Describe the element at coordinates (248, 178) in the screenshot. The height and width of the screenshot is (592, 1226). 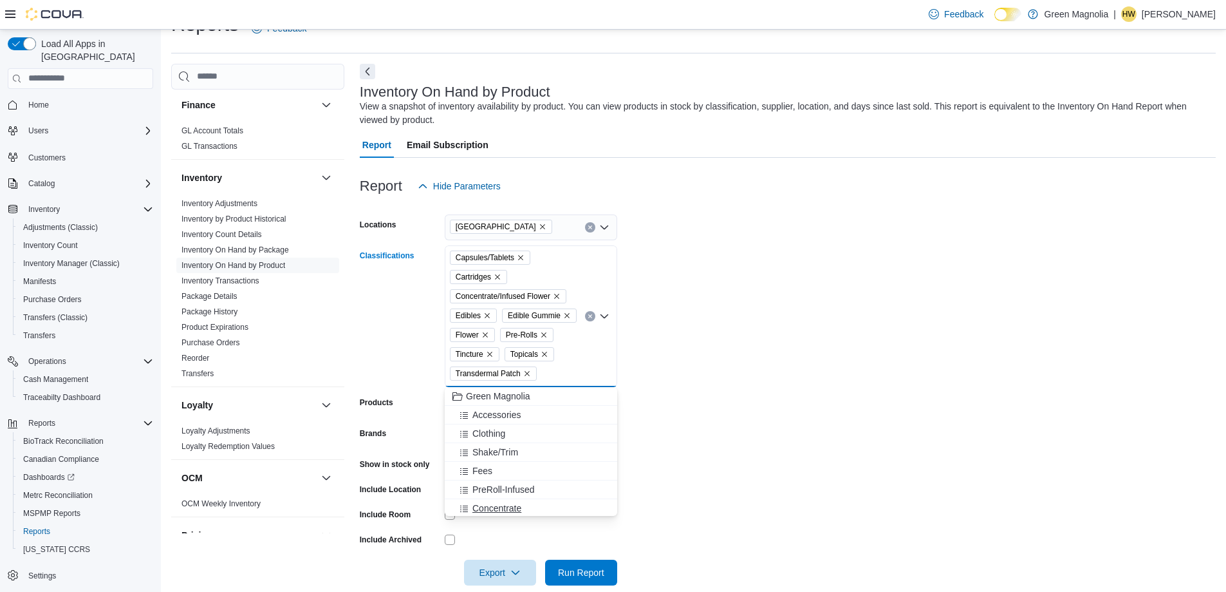
I see `button: Inventory` at that location.